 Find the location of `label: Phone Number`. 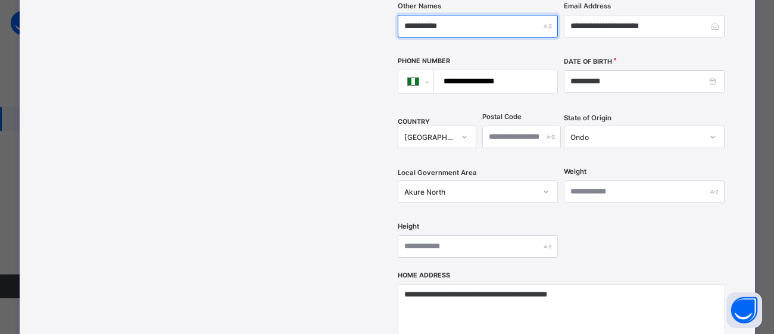

label: Phone Number is located at coordinates (424, 61).